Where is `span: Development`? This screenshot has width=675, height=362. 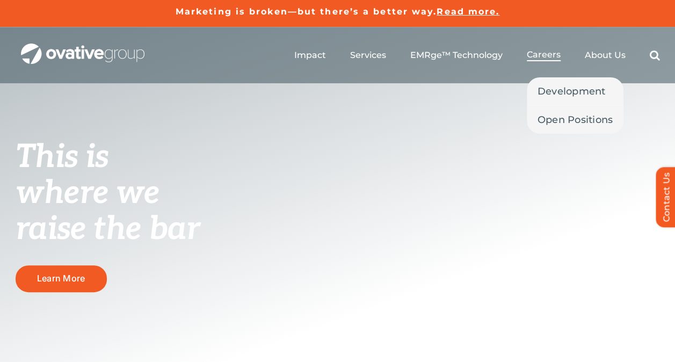
span: Development is located at coordinates (572, 91).